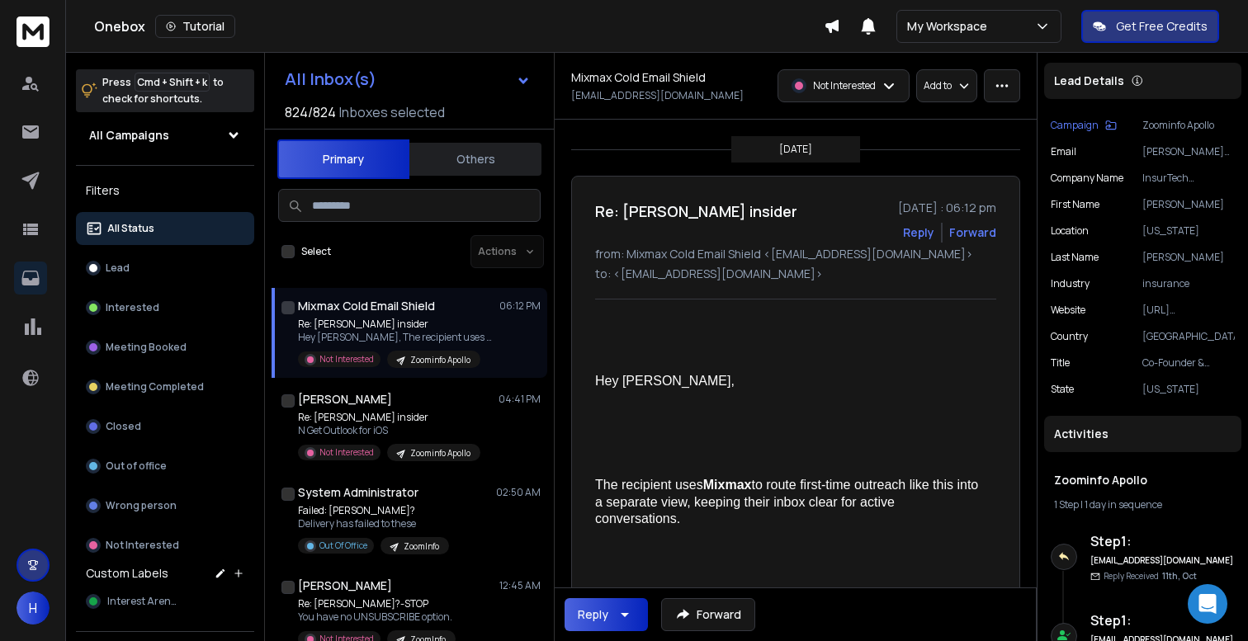 The image size is (1248, 641). Describe the element at coordinates (141, 506) in the screenshot. I see `p: Wrong person` at that location.